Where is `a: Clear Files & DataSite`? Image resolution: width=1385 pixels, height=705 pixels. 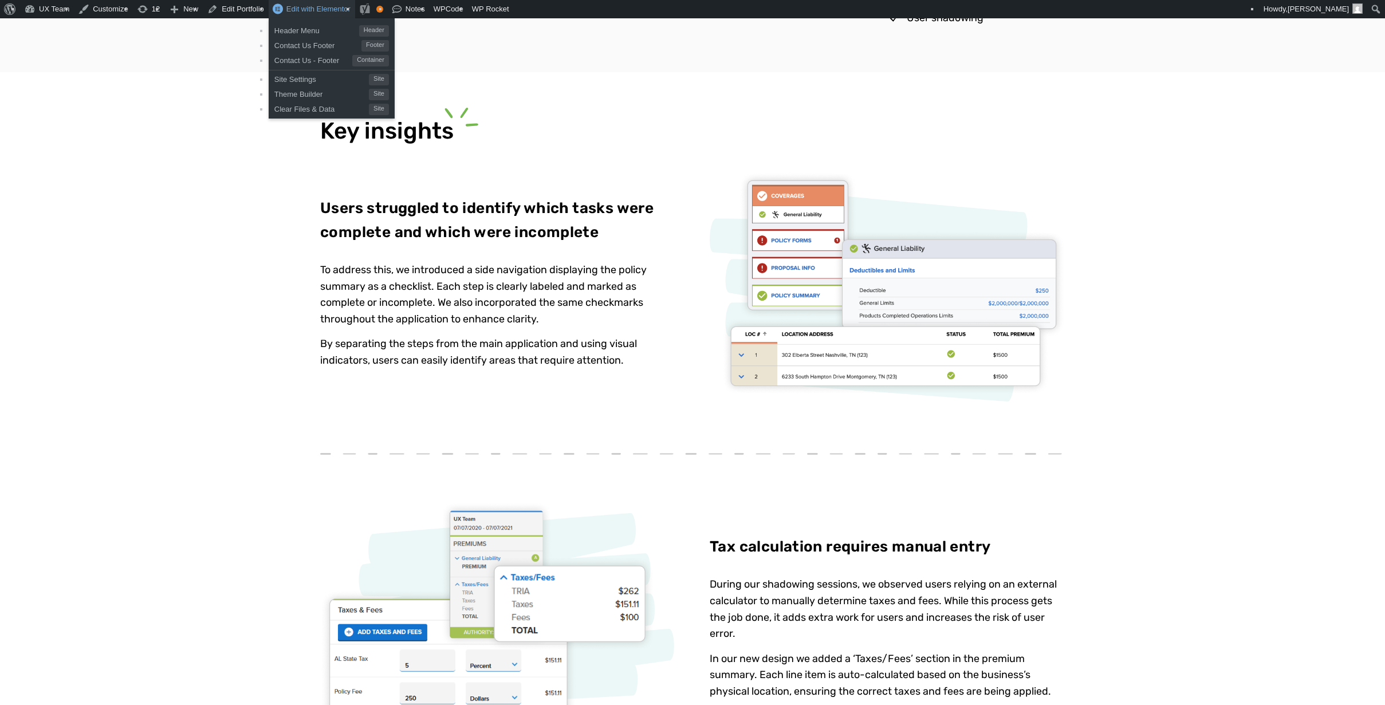 a: Clear Files & DataSite is located at coordinates (332, 108).